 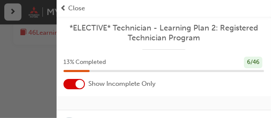 What do you see at coordinates (122, 84) in the screenshot?
I see `span: Show Incomplete Only` at bounding box center [122, 84].